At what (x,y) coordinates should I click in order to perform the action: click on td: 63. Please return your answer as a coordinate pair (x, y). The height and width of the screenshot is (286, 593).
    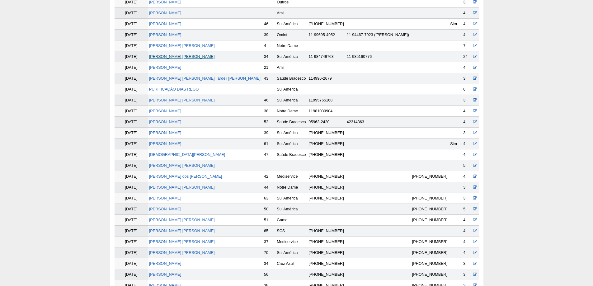
    Looking at the image, I should click on (269, 198).